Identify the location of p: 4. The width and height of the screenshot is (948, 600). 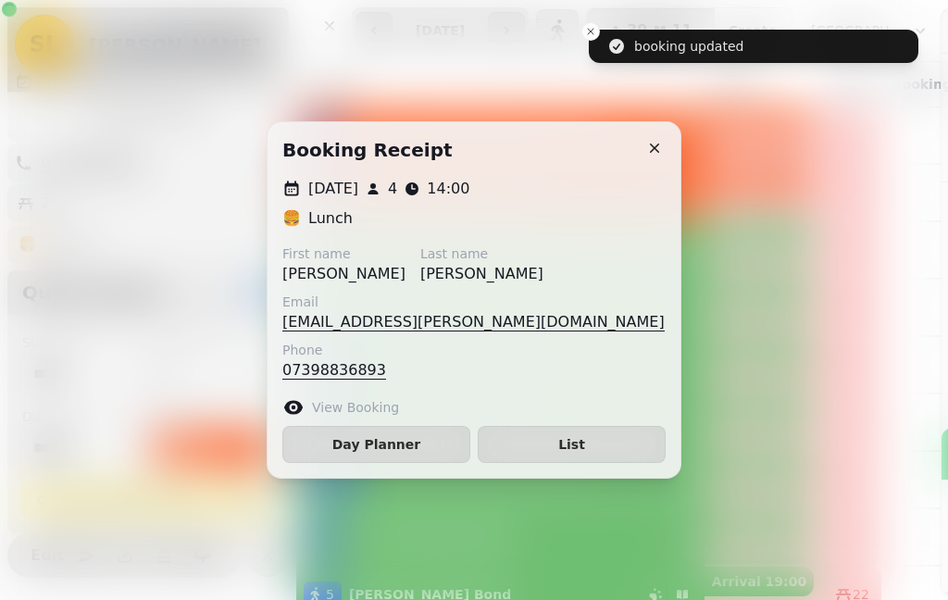
(393, 189).